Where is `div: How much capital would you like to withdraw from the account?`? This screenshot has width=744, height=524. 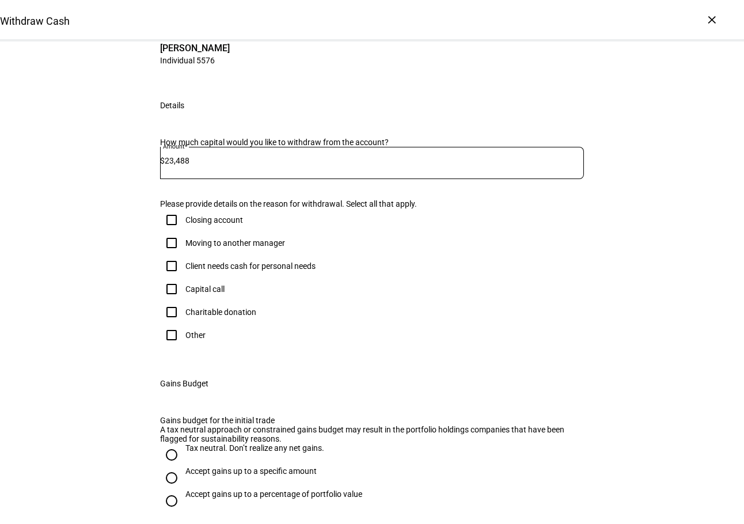 div: How much capital would you like to withdraw from the account? is located at coordinates (372, 142).